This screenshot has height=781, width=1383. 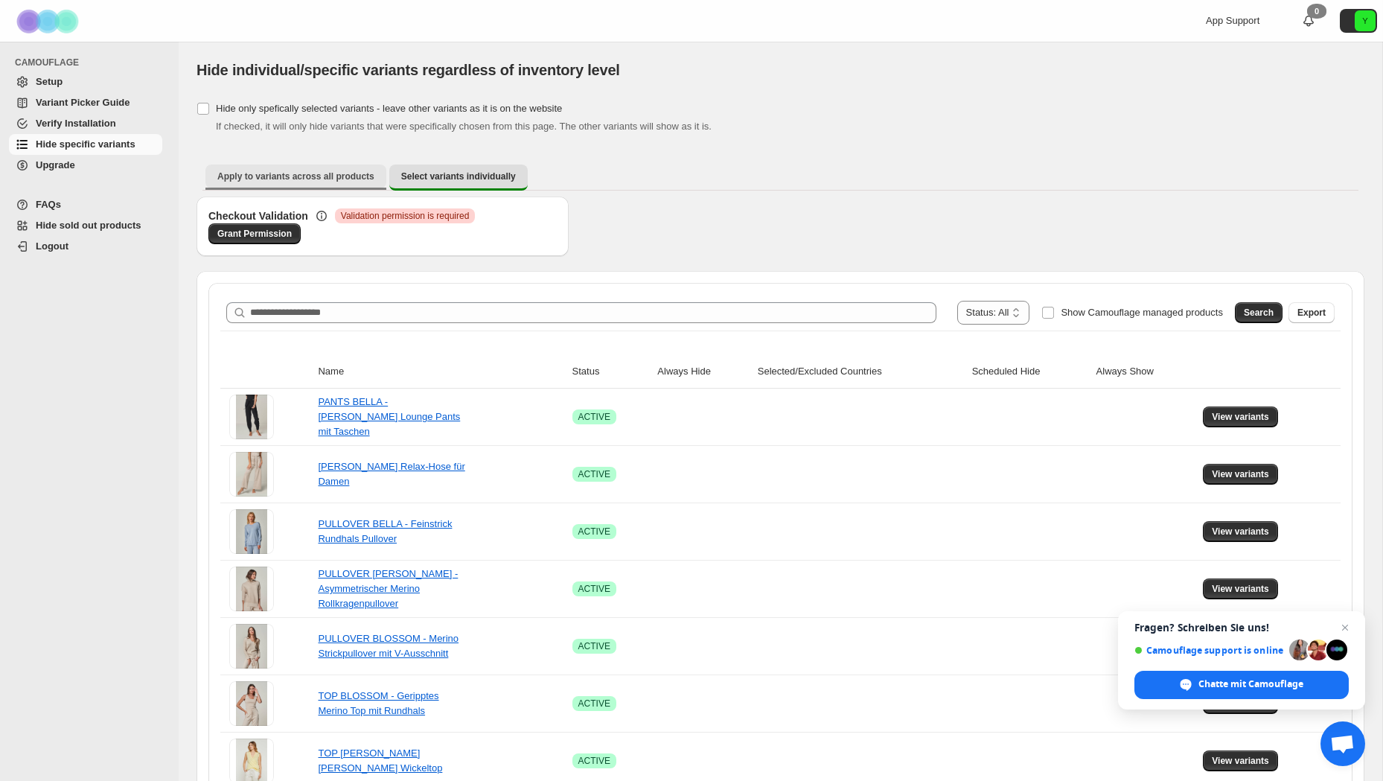 I want to click on button: Apply to variants across all products, so click(x=295, y=176).